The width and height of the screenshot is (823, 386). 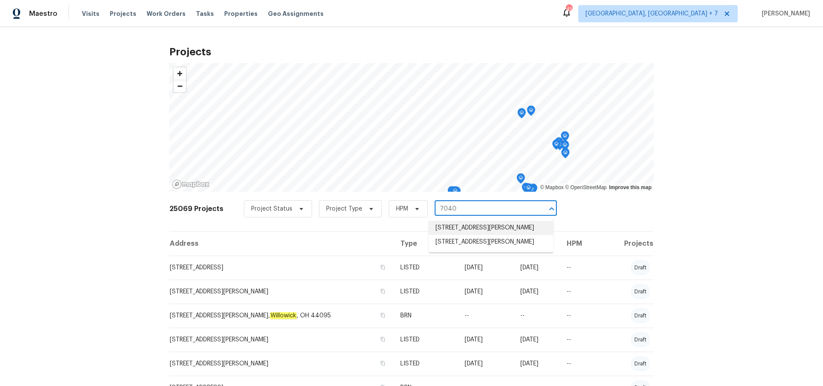 What do you see at coordinates (180, 73) in the screenshot?
I see `span: Zoom in` at bounding box center [180, 73].